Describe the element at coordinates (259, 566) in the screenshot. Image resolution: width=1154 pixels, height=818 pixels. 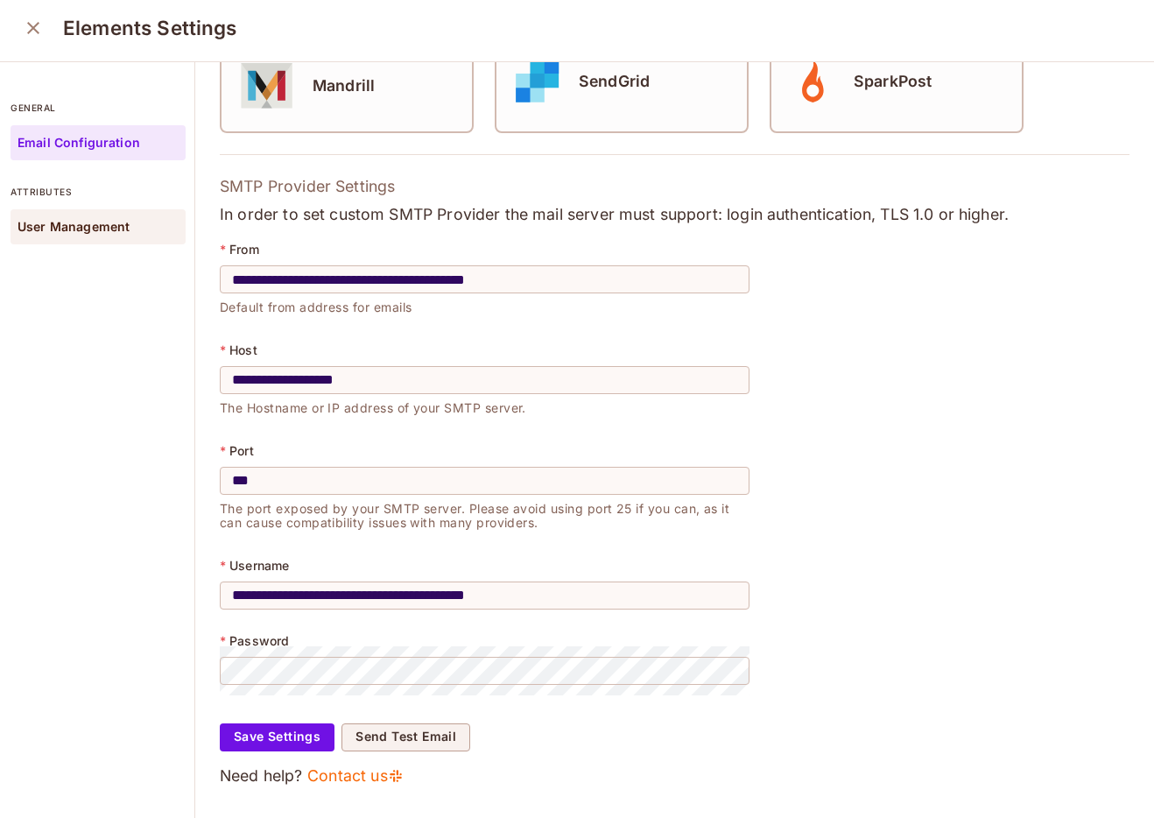
I see `p: Username` at that location.